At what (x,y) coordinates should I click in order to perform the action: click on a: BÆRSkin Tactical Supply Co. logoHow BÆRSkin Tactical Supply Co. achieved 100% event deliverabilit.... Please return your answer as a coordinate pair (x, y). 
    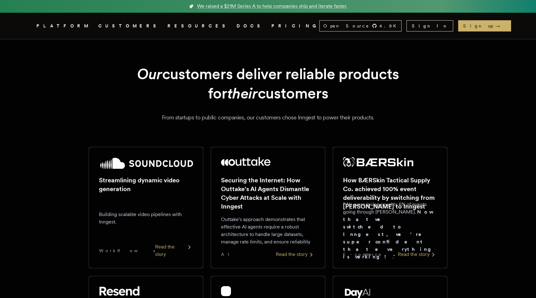
    Looking at the image, I should click on (390, 207).